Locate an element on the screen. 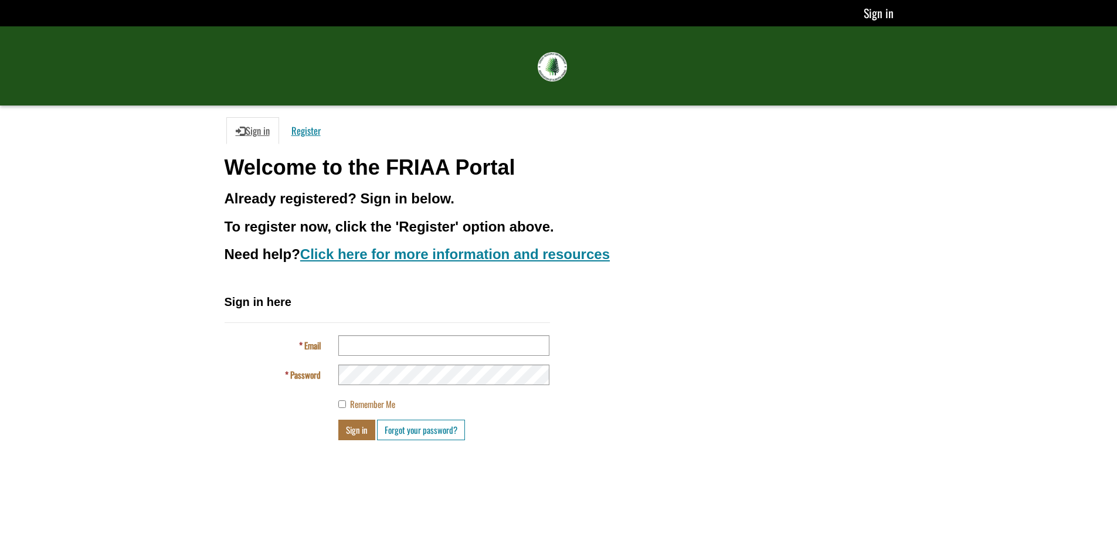  button: Sign in is located at coordinates (357, 430).